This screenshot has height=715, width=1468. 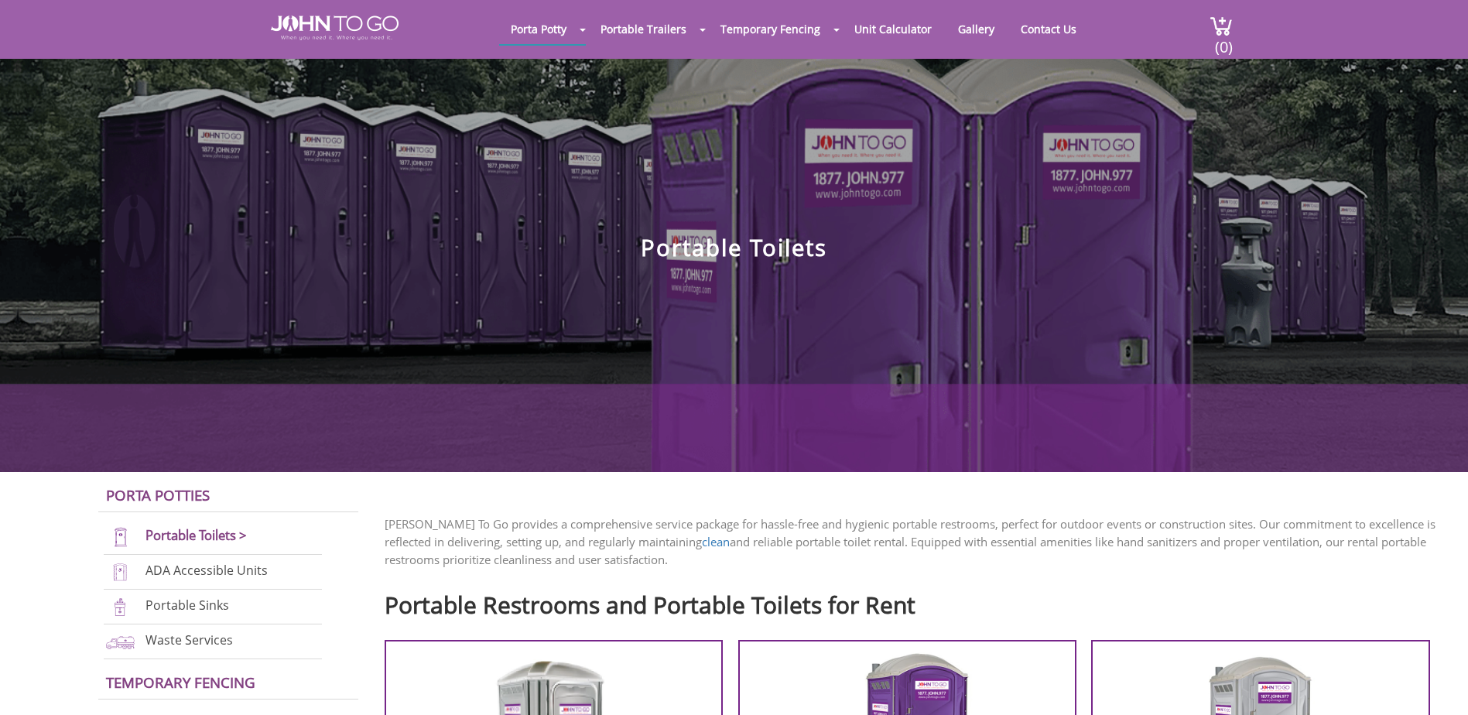 I want to click on span: (0), so click(x=1223, y=40).